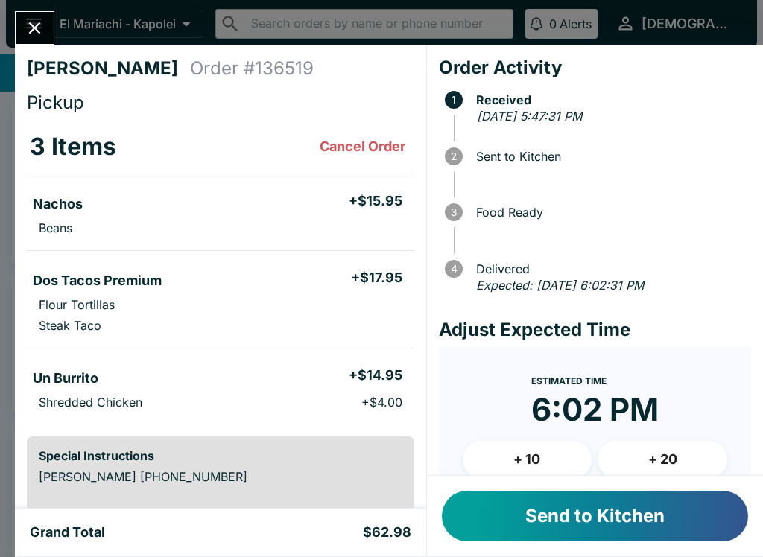 This screenshot has height=557, width=763. What do you see at coordinates (221, 456) in the screenshot?
I see `h6: Special Instructions` at bounding box center [221, 456].